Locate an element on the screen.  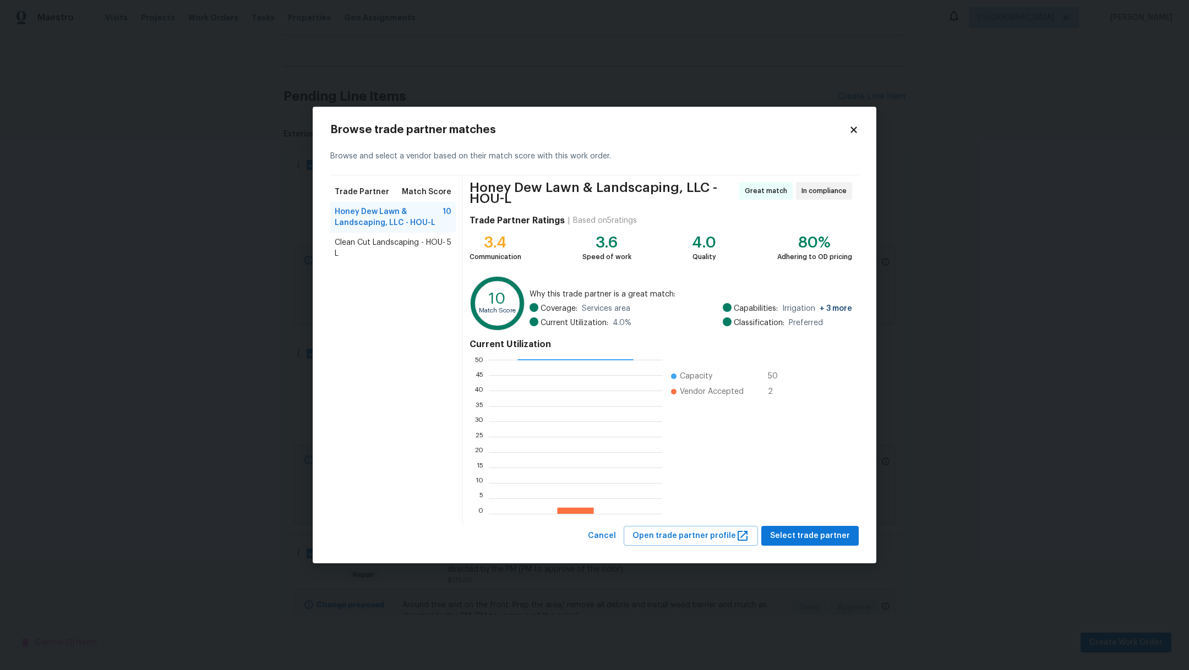
text: 5 is located at coordinates (481, 498).